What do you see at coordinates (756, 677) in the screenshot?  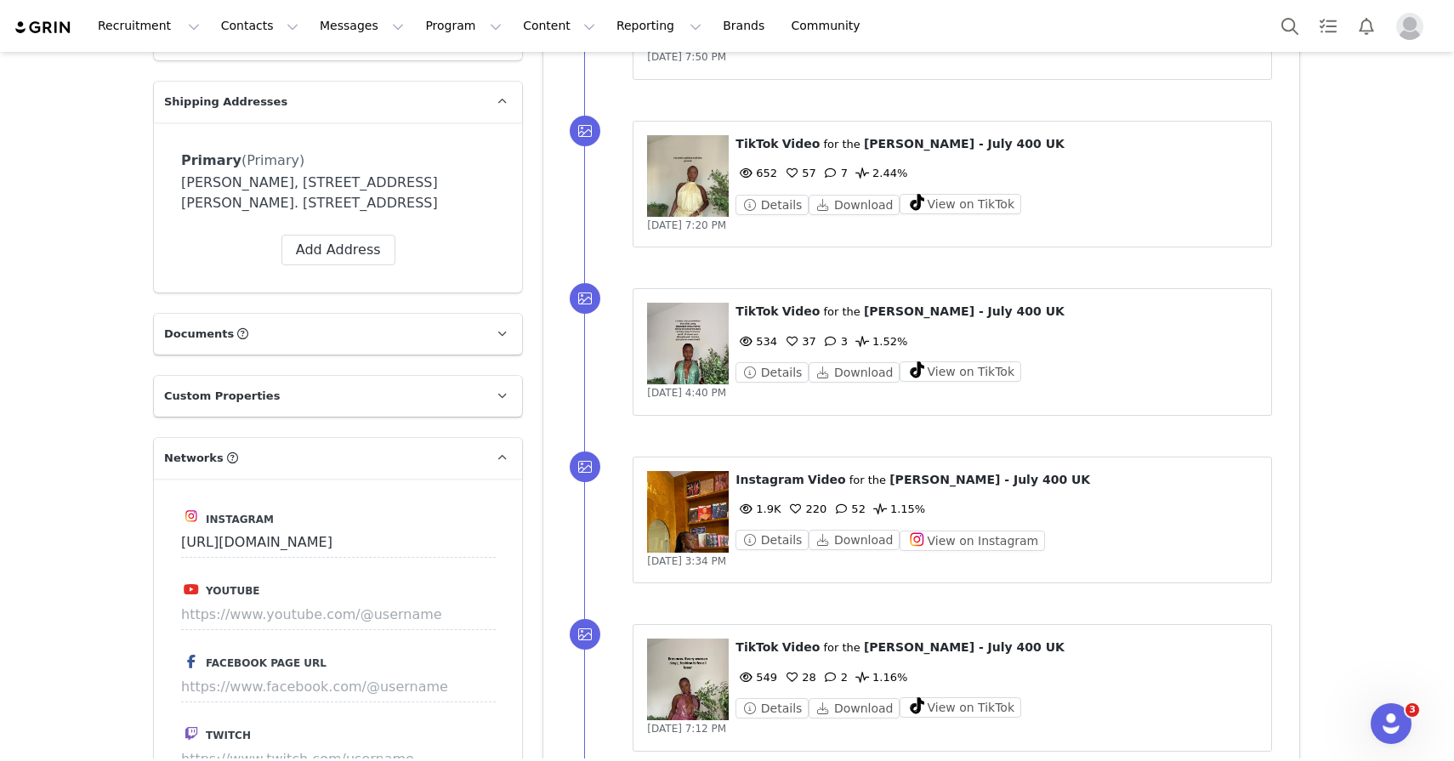 I see `span: 549` at bounding box center [756, 677].